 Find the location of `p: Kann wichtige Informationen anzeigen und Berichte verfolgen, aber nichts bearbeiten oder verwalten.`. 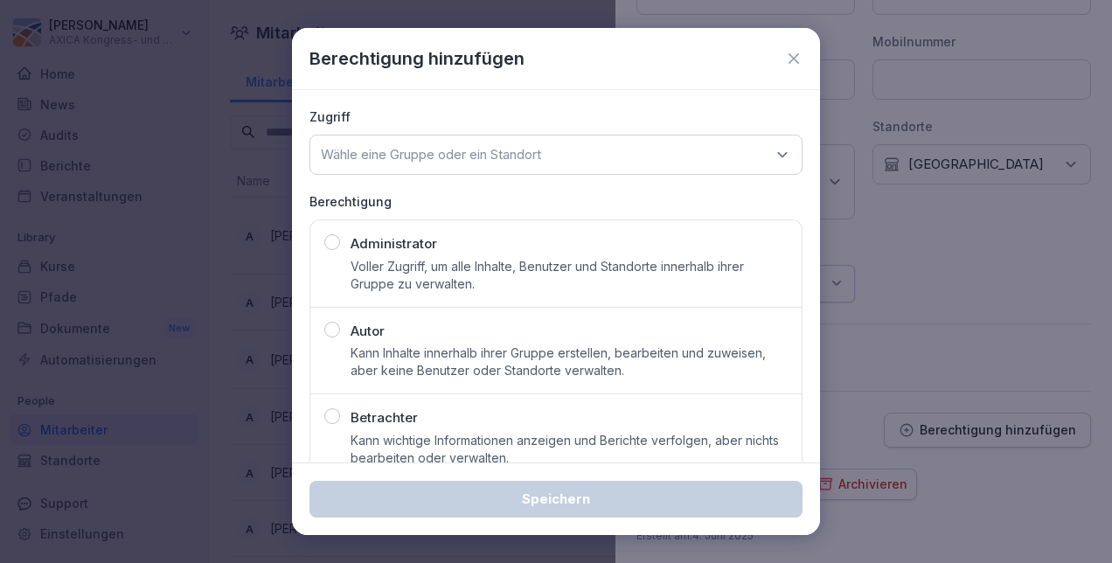

p: Kann wichtige Informationen anzeigen und Berichte verfolgen, aber nichts bearbeiten oder verwalten. is located at coordinates (569, 449).